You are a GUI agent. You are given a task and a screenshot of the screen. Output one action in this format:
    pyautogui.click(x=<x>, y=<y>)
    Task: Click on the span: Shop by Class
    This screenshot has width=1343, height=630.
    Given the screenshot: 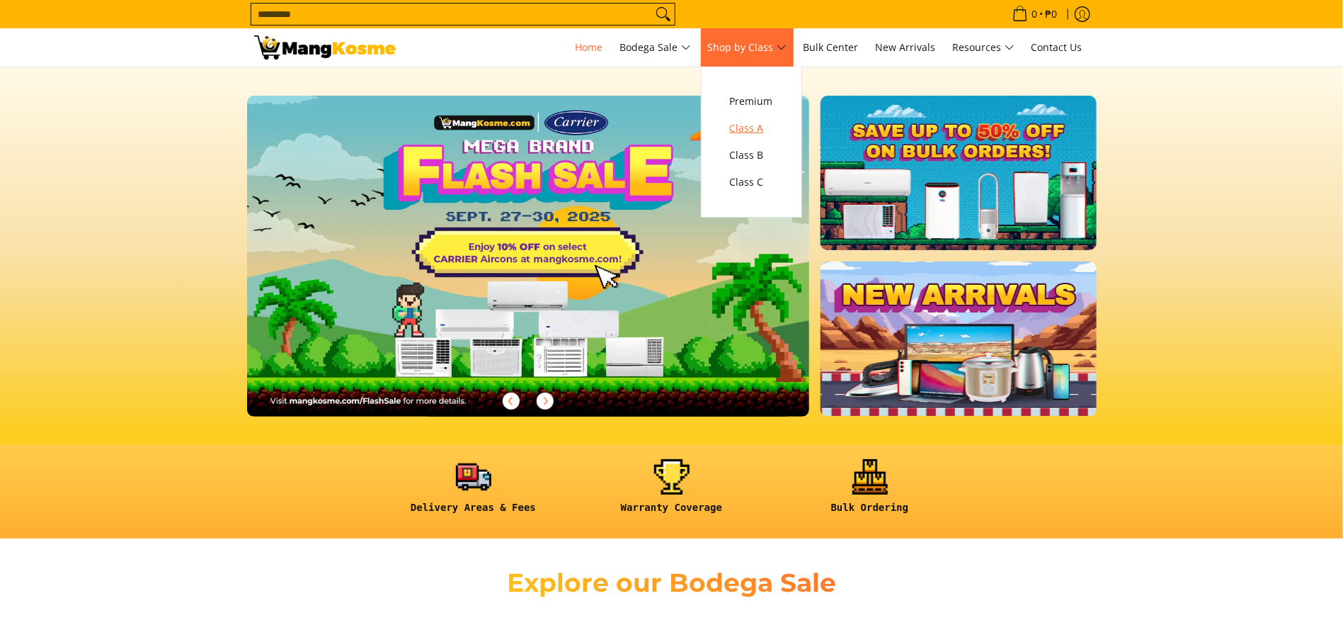 What is the action you would take?
    pyautogui.click(x=747, y=47)
    